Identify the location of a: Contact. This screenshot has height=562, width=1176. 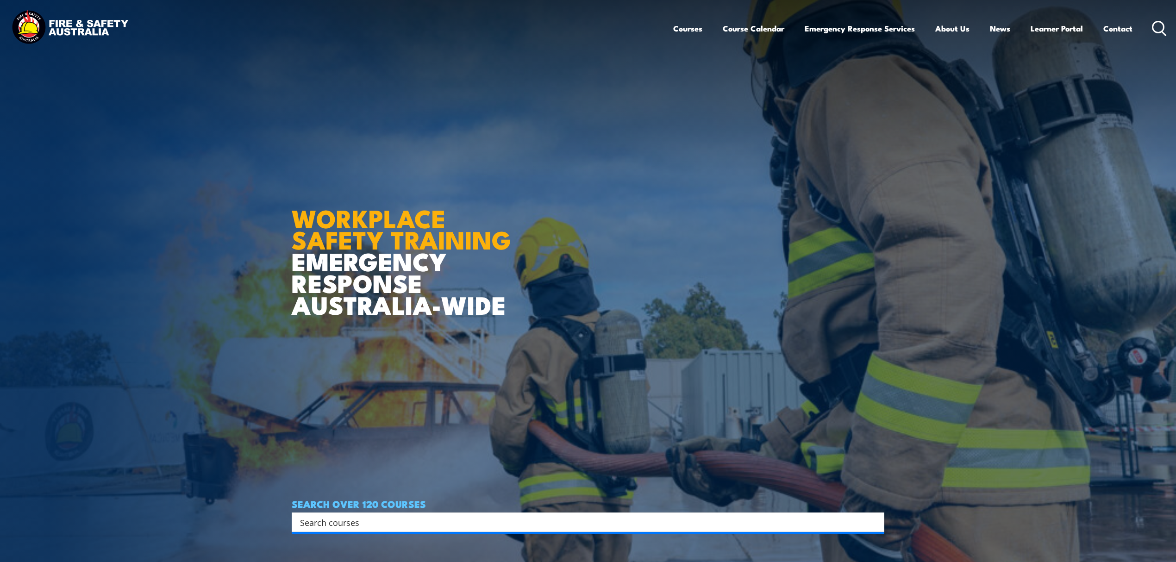
(1117, 28).